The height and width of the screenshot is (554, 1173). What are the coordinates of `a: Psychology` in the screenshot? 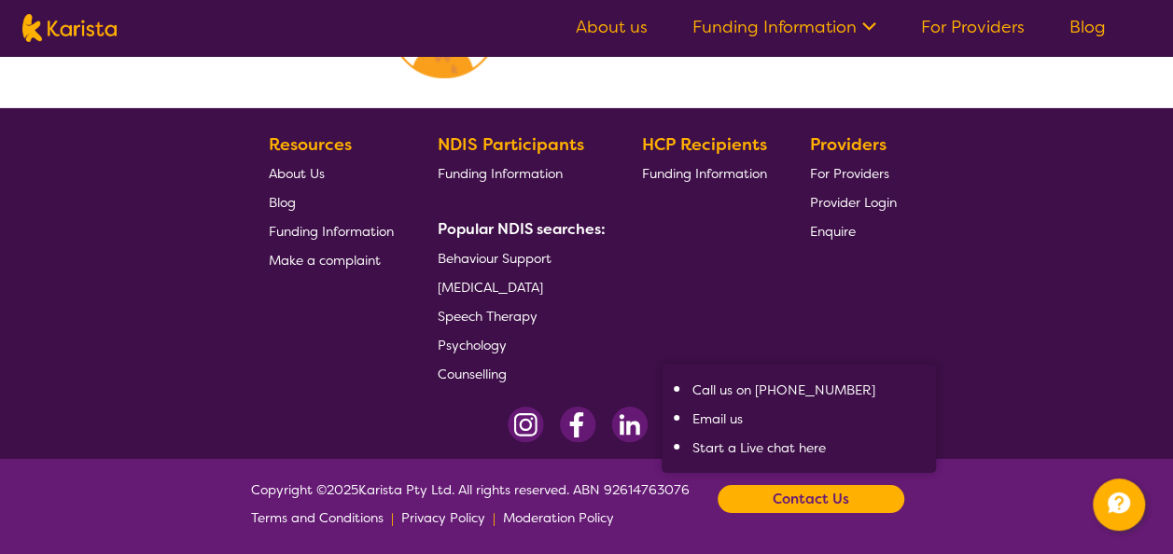 It's located at (518, 344).